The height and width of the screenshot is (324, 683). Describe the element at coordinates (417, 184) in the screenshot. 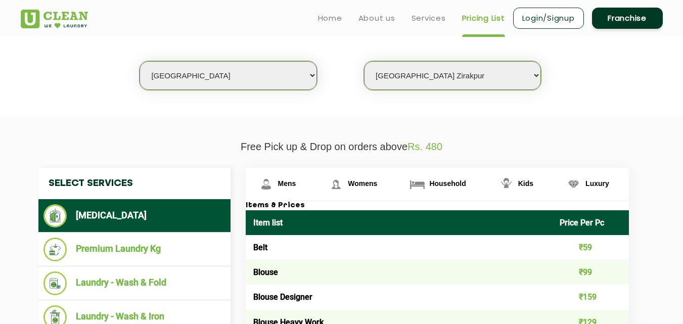

I see `img: Household` at that location.